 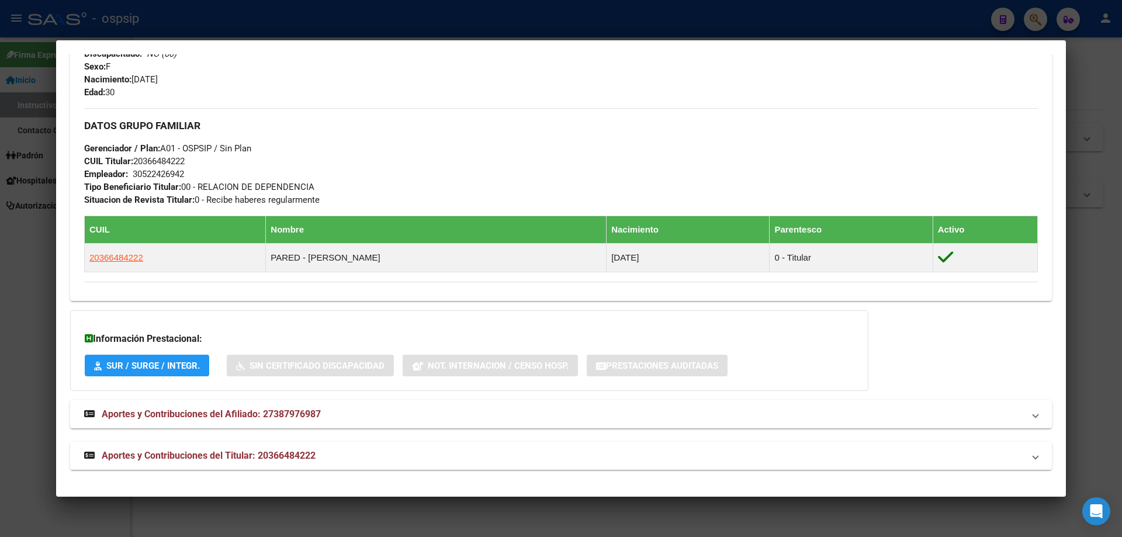 What do you see at coordinates (436, 230) in the screenshot?
I see `th: Nombre` at bounding box center [436, 230].